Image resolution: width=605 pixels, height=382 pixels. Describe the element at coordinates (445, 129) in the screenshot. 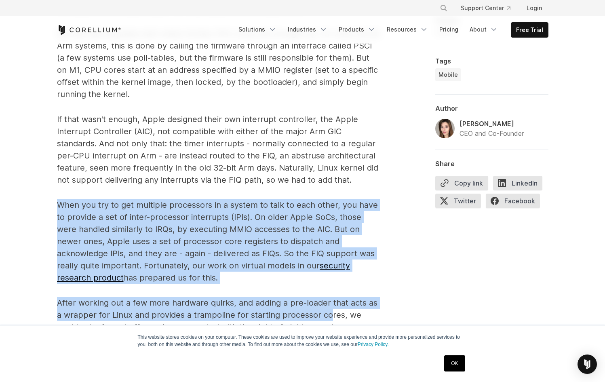

I see `img: Amanda Gorton` at that location.